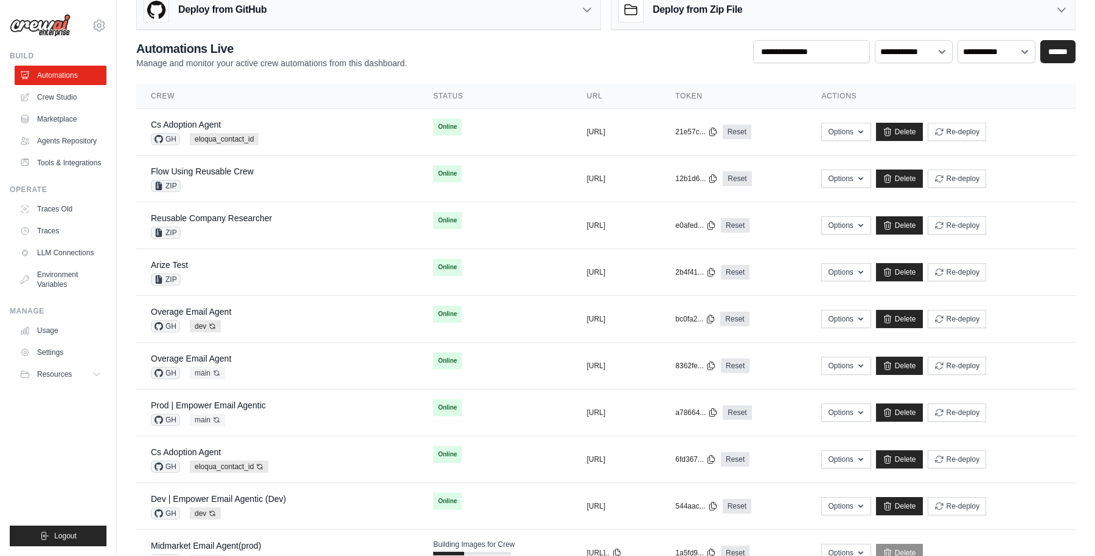  What do you see at coordinates (40, 26) in the screenshot?
I see `img: Logo` at bounding box center [40, 26].